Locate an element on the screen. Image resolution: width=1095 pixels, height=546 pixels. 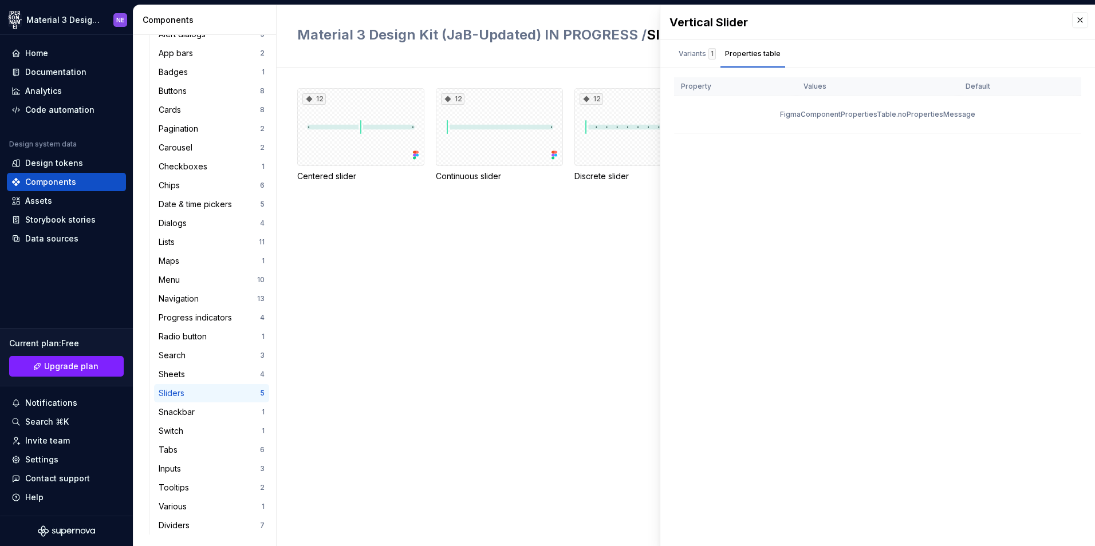
a: Dividers7 is located at coordinates (211, 526).